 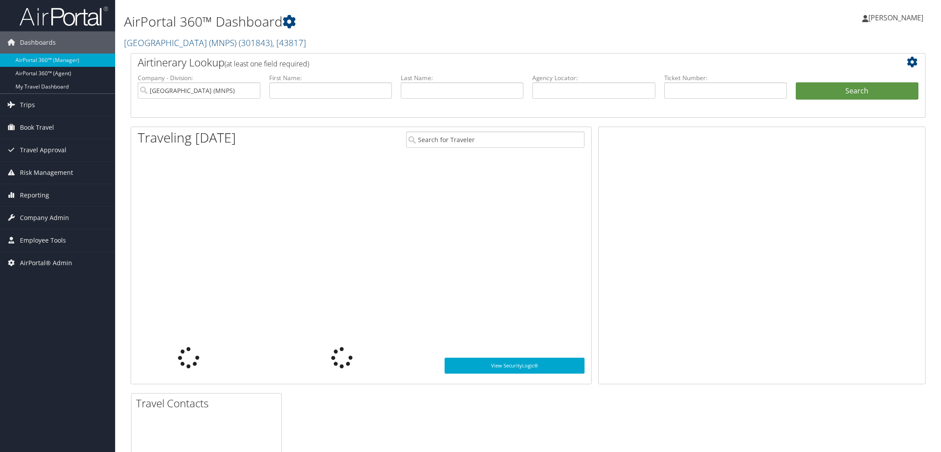 What do you see at coordinates (857, 91) in the screenshot?
I see `button: Search` at bounding box center [857, 91].